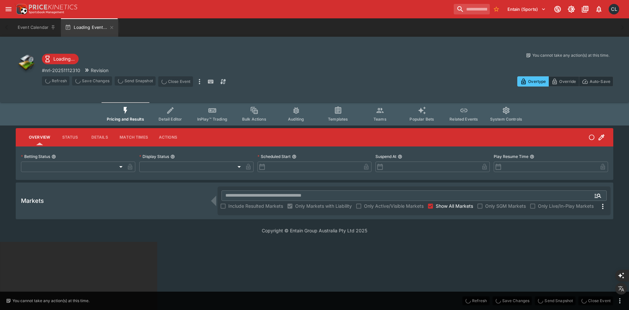  Describe the element at coordinates (37, 28) in the screenshot. I see `button: Event Calendar` at that location.